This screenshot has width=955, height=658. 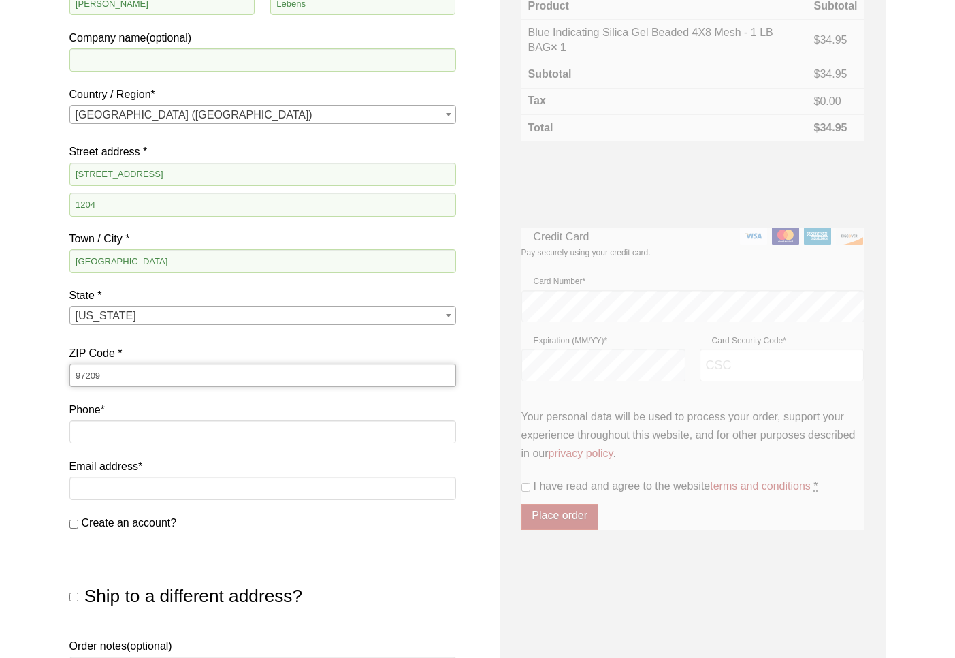 I want to click on label: Order notes, so click(x=263, y=646).